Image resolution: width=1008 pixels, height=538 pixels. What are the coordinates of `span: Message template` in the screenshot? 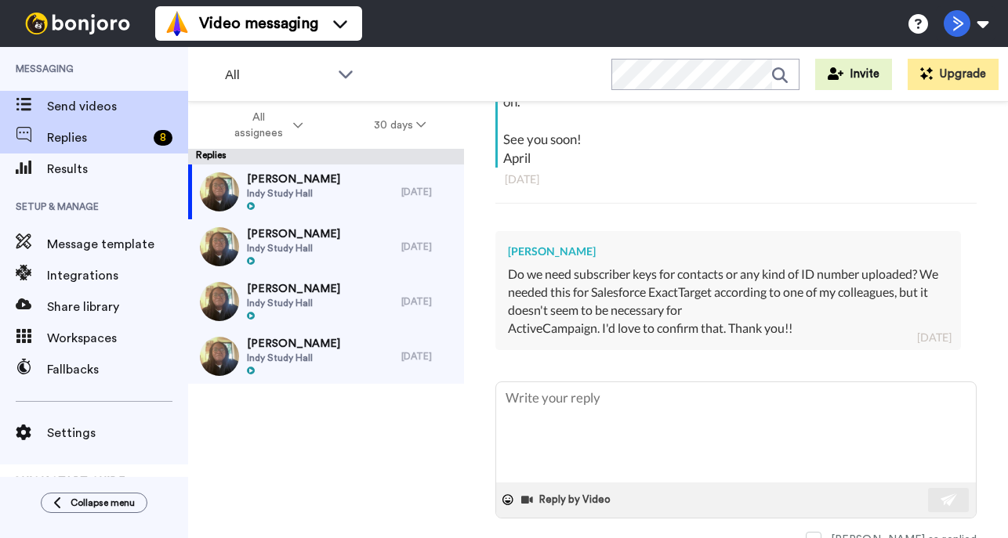 It's located at (118, 244).